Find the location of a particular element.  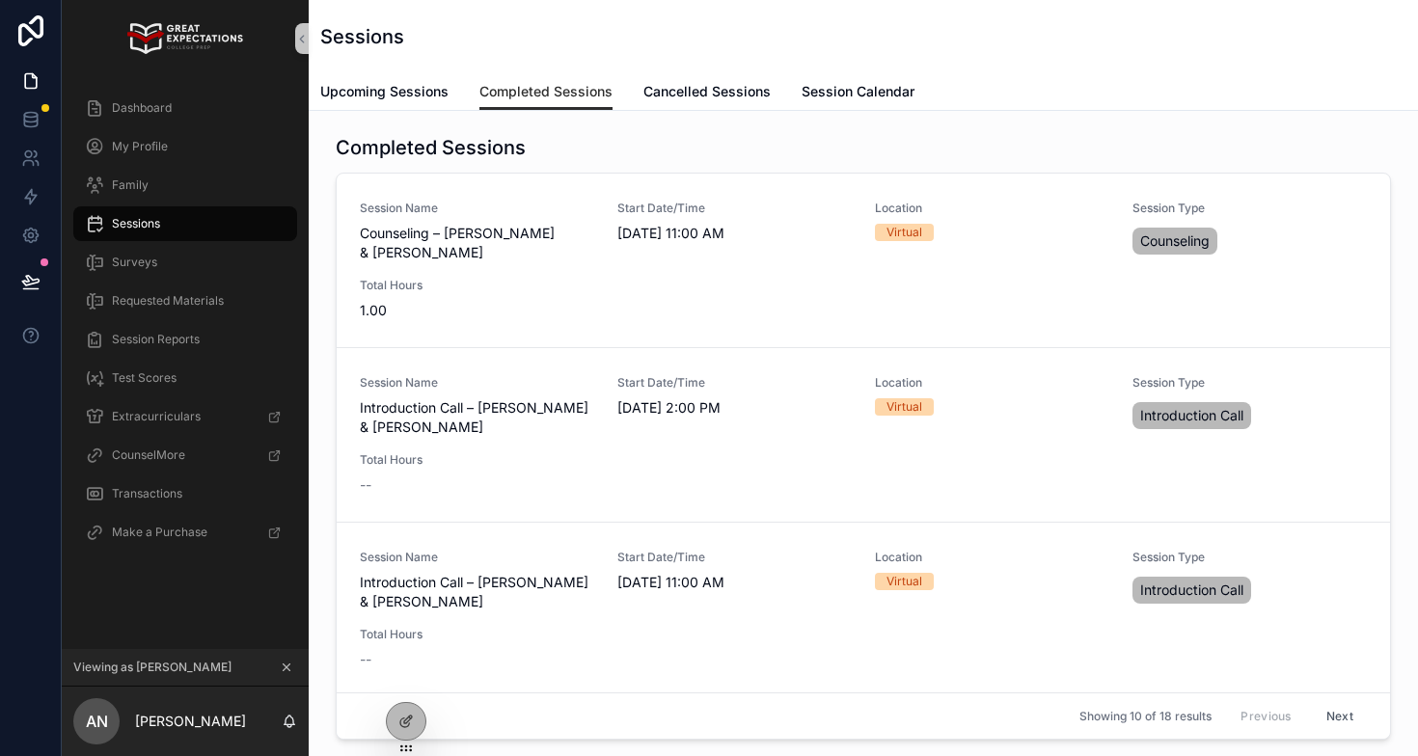

span: Surveys is located at coordinates (134, 262).